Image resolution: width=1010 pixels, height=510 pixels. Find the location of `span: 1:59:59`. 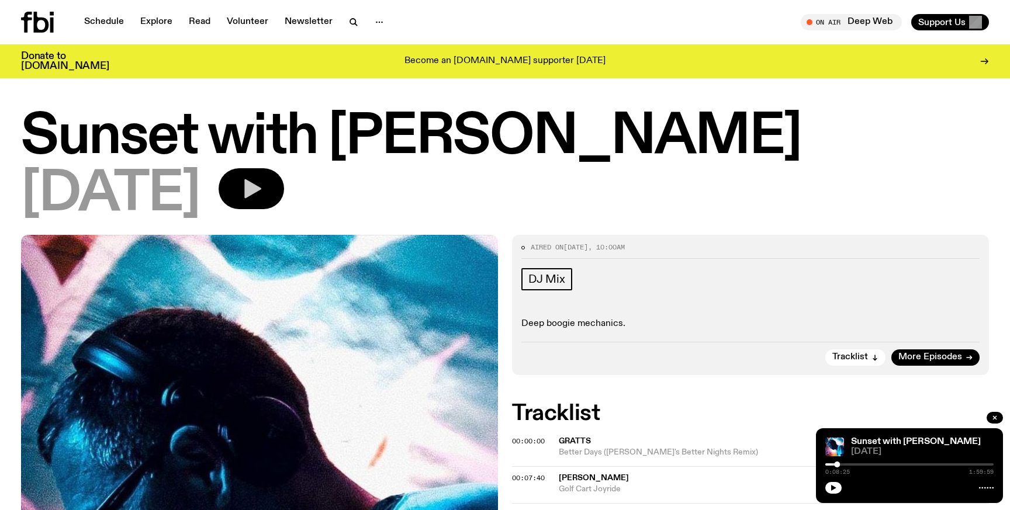

span: 1:59:59 is located at coordinates (982, 472).